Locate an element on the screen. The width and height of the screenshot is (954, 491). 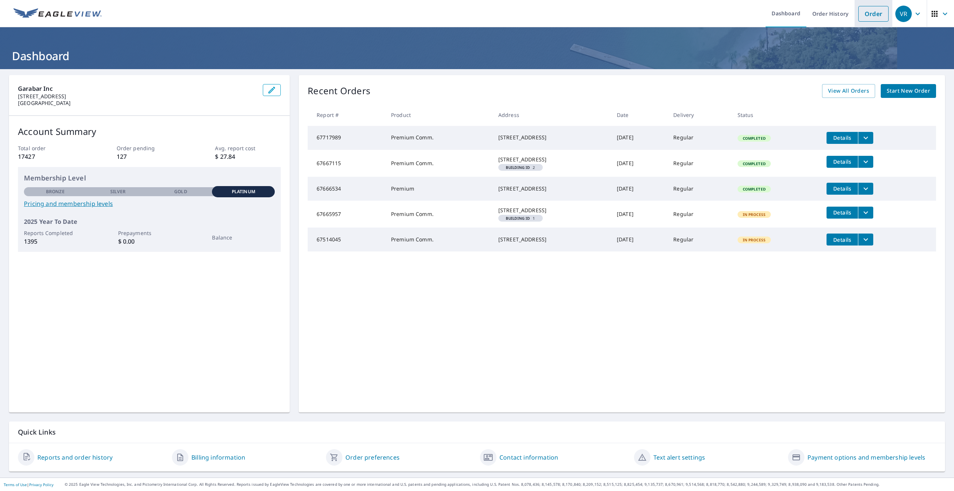
span: Start New Order is located at coordinates (908, 91).